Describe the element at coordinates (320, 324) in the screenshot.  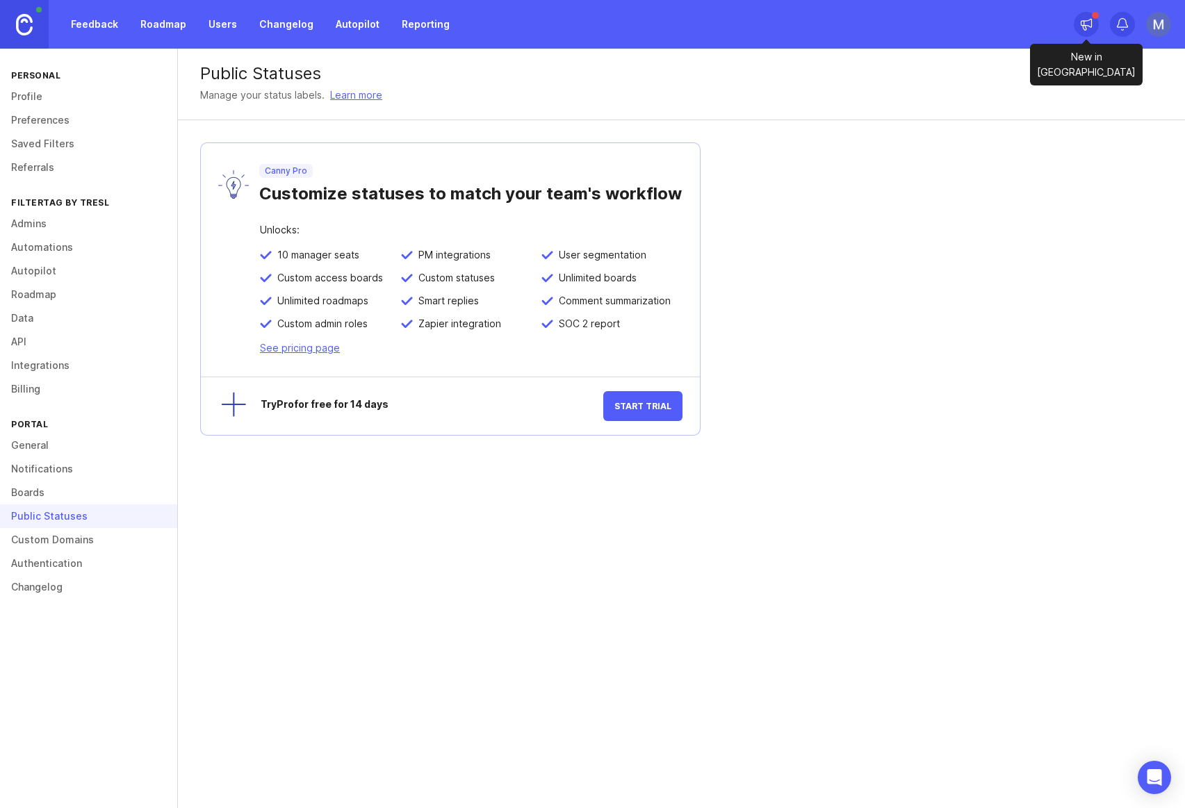
I see `span: Custom admin roles` at that location.